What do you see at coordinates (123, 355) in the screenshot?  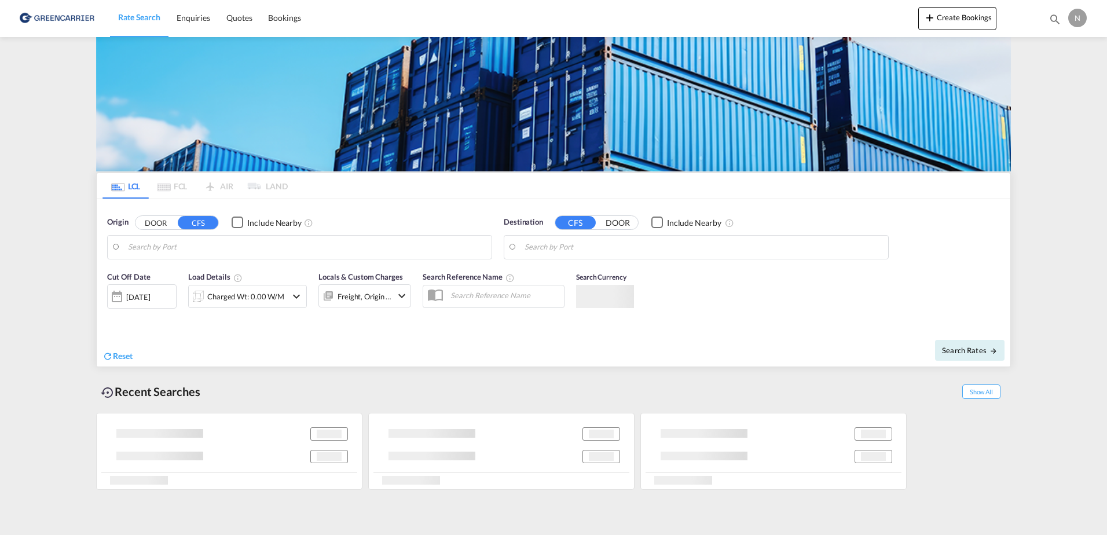 I see `span: Reset` at bounding box center [123, 355].